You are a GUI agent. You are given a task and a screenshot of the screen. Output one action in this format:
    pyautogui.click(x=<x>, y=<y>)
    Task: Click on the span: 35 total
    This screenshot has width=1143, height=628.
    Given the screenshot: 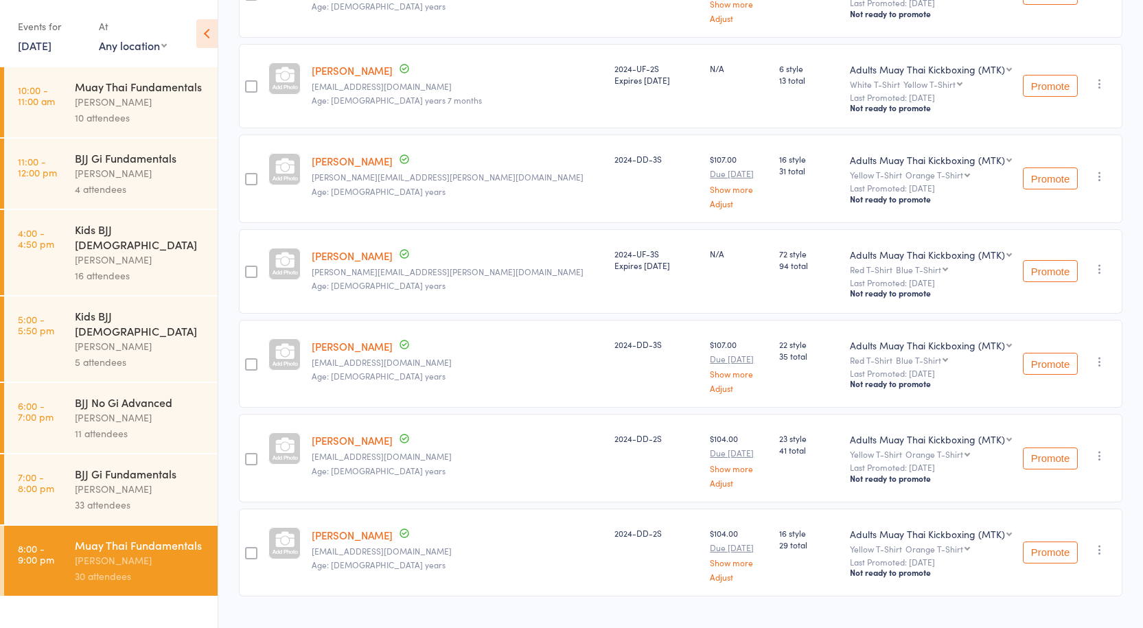 What is the action you would take?
    pyautogui.click(x=808, y=356)
    